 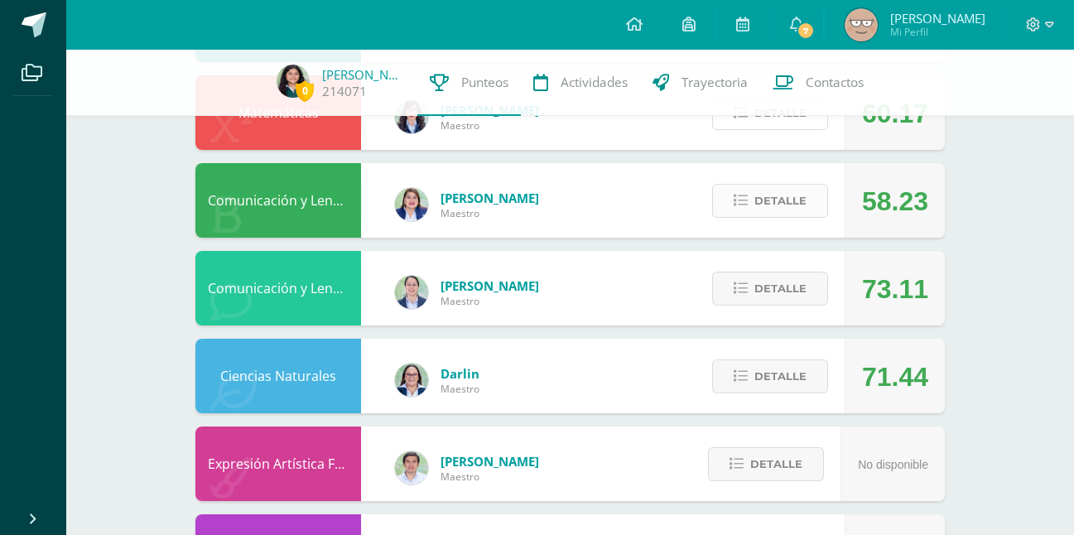 I want to click on img: aa7084795746b727990821b26a457577.png, so click(x=293, y=81).